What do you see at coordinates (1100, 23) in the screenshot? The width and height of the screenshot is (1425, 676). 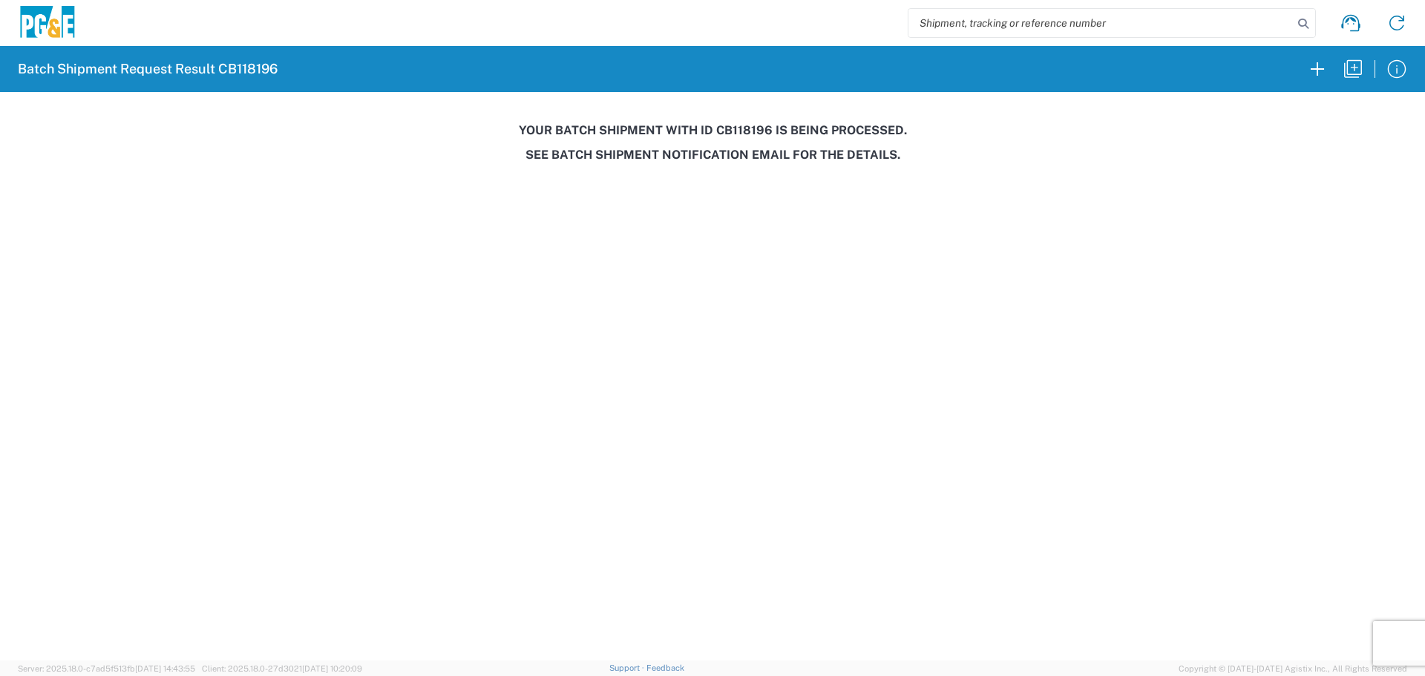 I see `input: Shipment, tracking or reference number` at bounding box center [1100, 23].